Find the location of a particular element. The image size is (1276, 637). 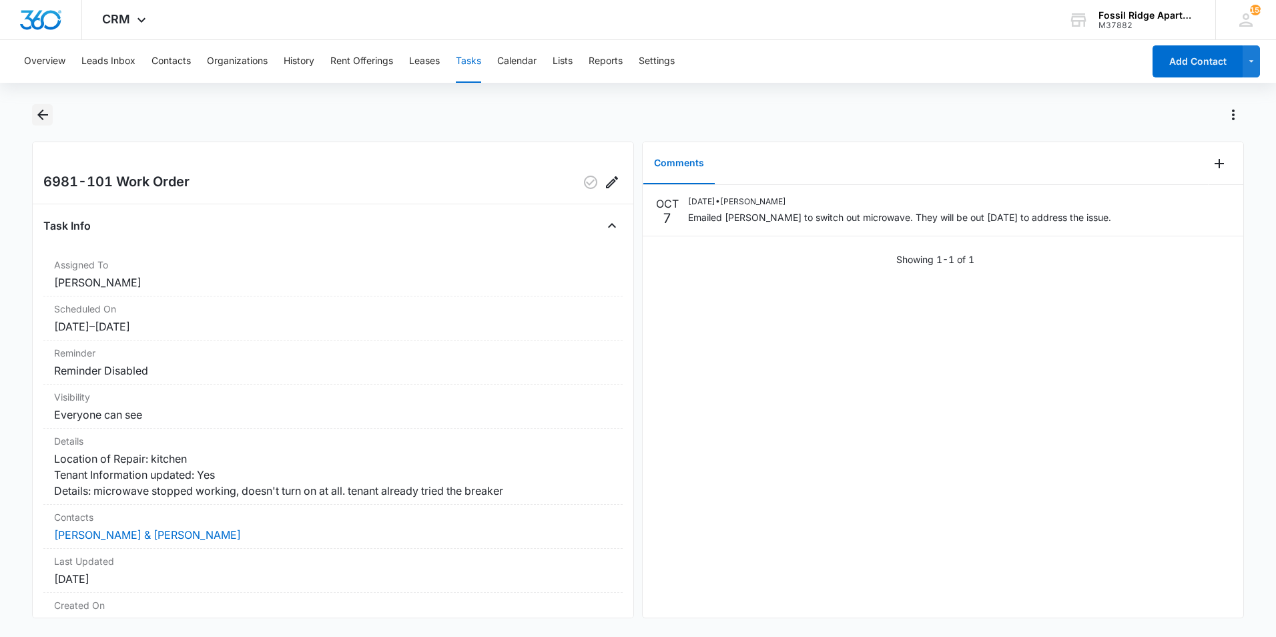

dt: Details is located at coordinates (333, 440).